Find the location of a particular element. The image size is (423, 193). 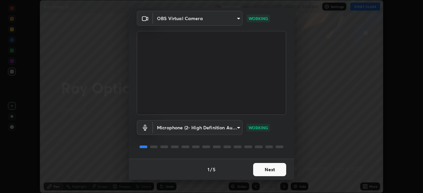

button: Next is located at coordinates (270, 170).